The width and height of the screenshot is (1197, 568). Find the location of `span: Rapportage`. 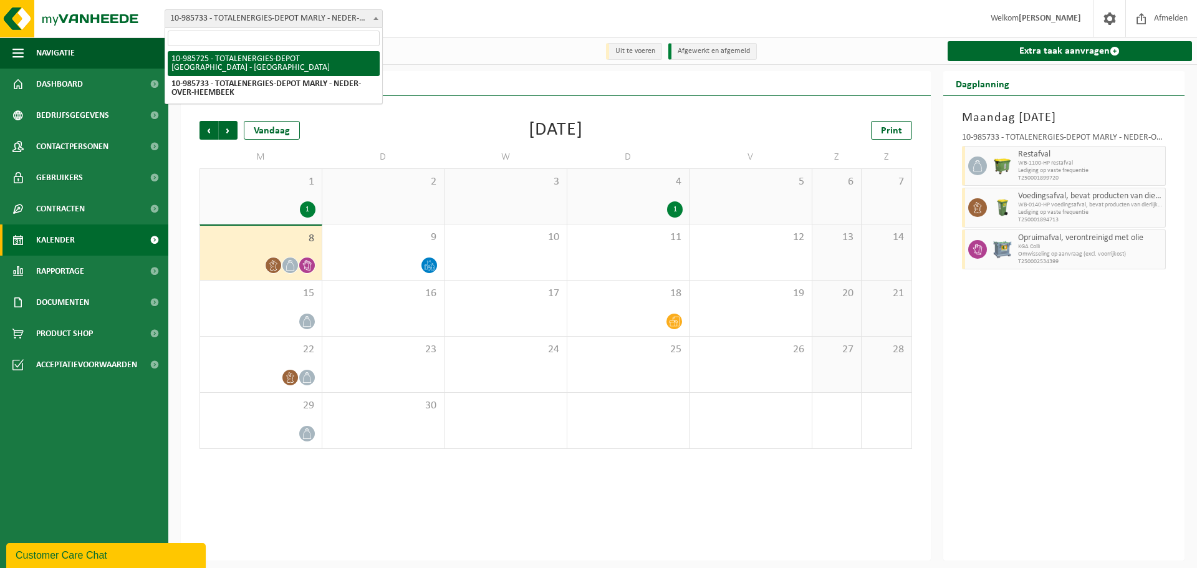

span: Rapportage is located at coordinates (60, 271).